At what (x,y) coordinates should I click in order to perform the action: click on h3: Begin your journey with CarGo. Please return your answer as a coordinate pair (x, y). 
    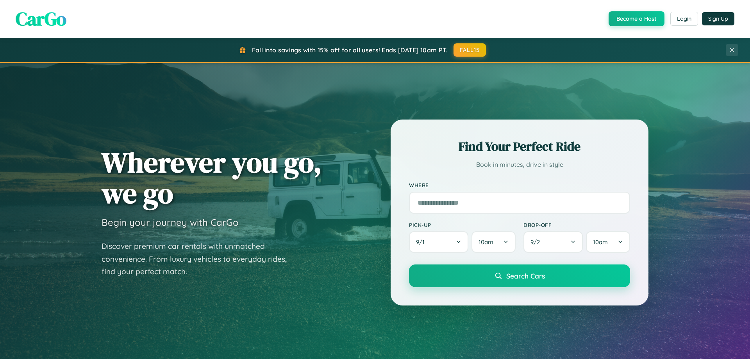
    Looking at the image, I should click on (170, 222).